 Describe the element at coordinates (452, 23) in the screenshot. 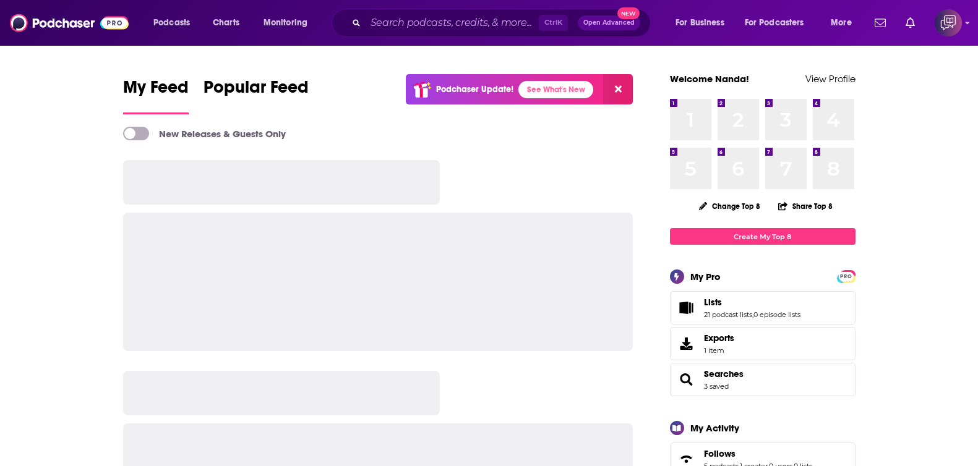

I see `input: Search podcasts, credits, & more...` at that location.